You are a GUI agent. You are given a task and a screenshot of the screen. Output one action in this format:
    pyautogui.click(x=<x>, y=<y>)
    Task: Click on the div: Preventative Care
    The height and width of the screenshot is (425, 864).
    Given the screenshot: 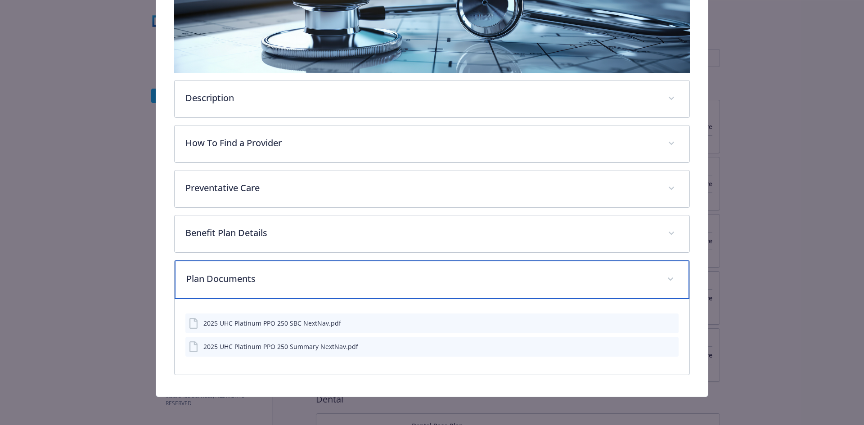 What is the action you would take?
    pyautogui.click(x=432, y=189)
    